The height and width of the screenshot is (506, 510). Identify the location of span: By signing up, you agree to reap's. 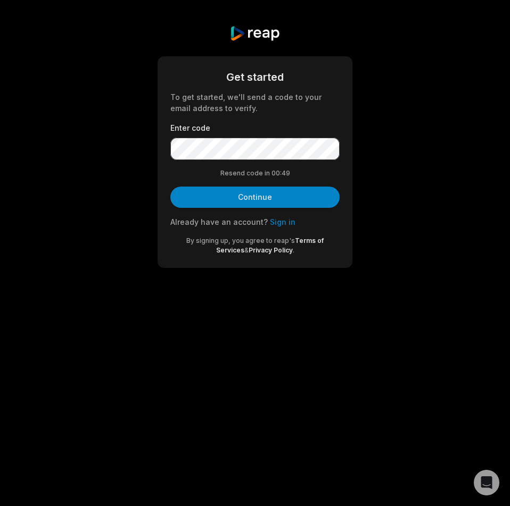
(240, 240).